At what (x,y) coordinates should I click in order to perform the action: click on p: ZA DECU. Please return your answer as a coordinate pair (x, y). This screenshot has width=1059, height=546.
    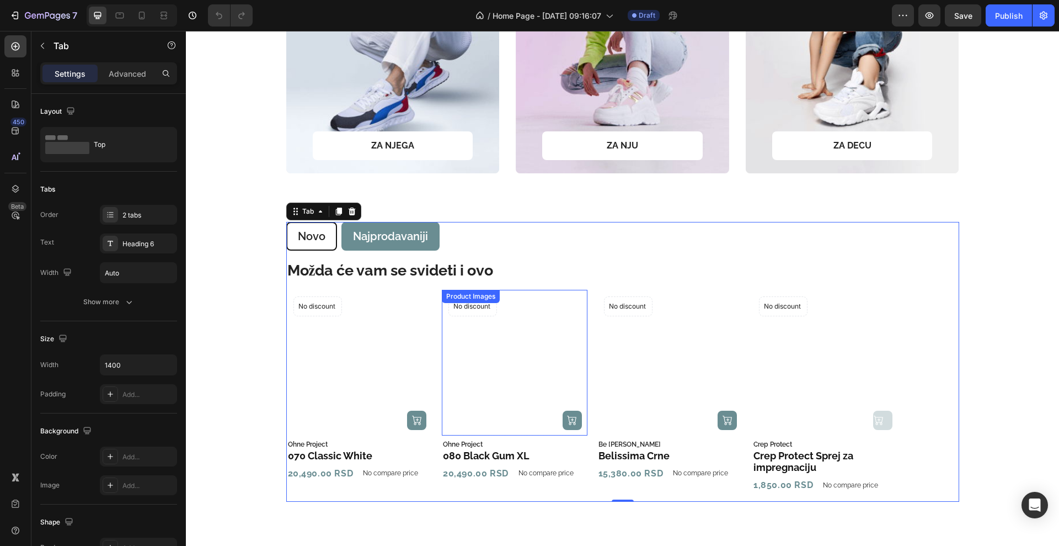
    Looking at the image, I should click on (667, 115).